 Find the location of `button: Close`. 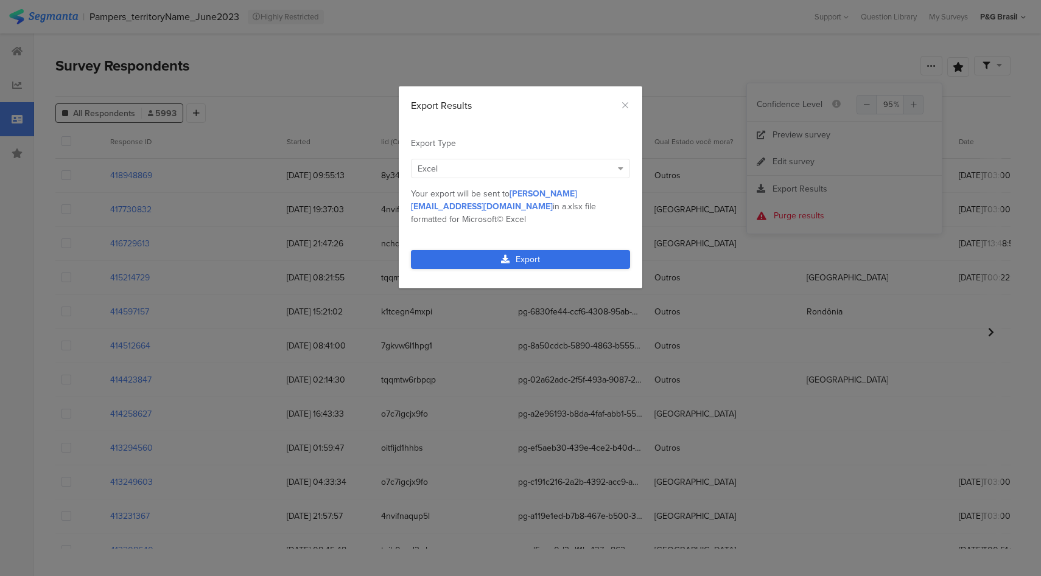

button: Close is located at coordinates (625, 105).